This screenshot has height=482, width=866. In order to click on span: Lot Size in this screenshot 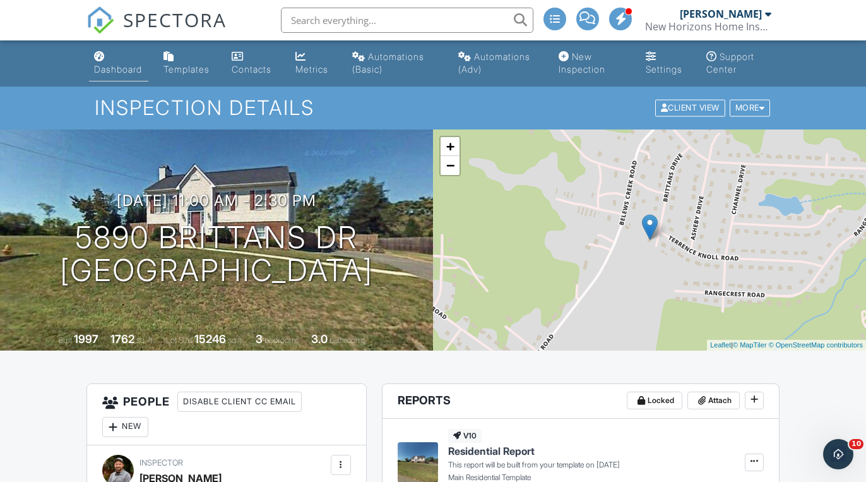, I will do `click(179, 340)`.